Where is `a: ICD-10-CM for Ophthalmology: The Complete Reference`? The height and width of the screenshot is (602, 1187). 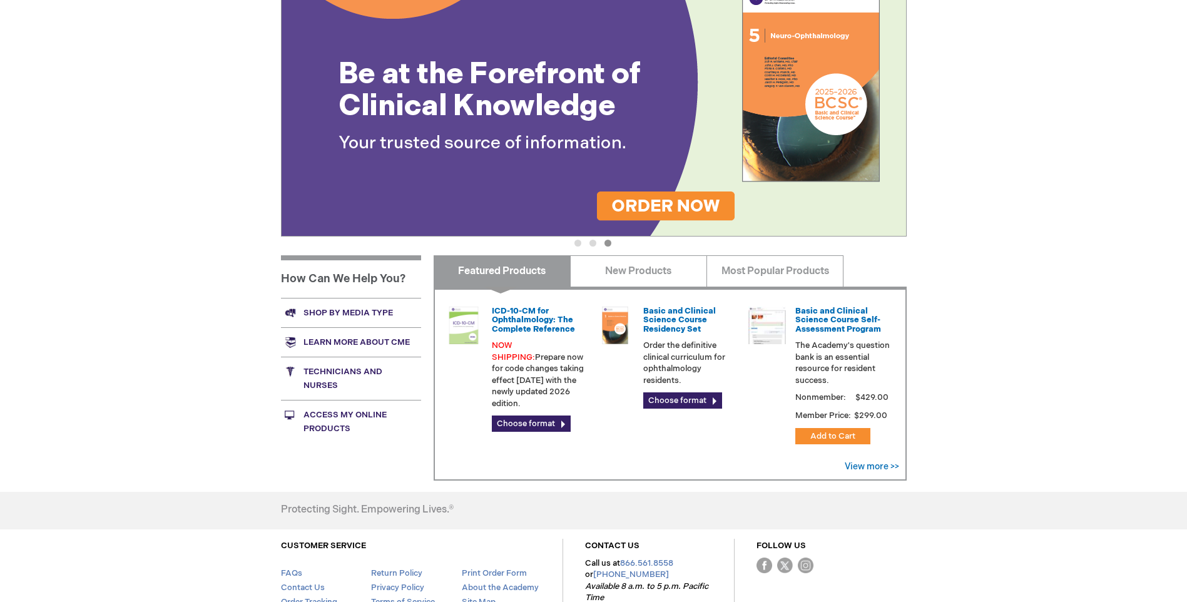 a: ICD-10-CM for Ophthalmology: The Complete Reference is located at coordinates (533, 320).